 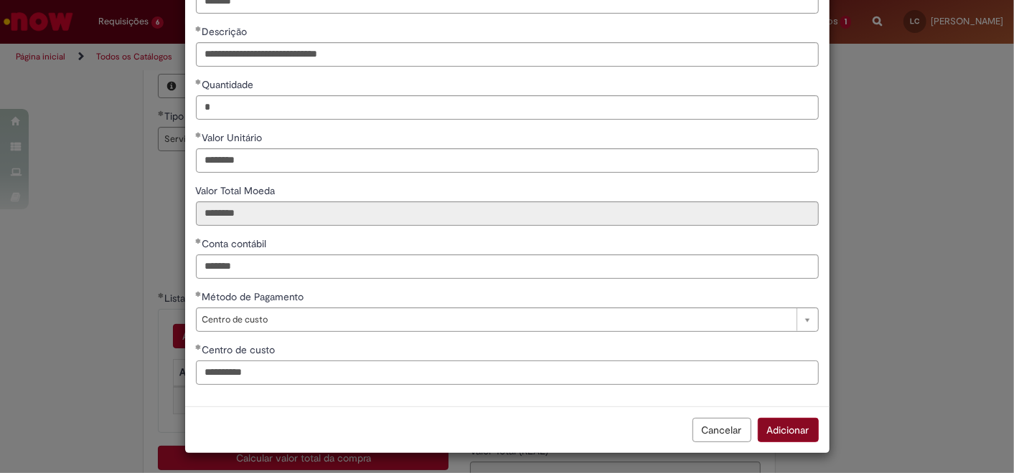 I want to click on button: Cancelar, so click(x=722, y=430).